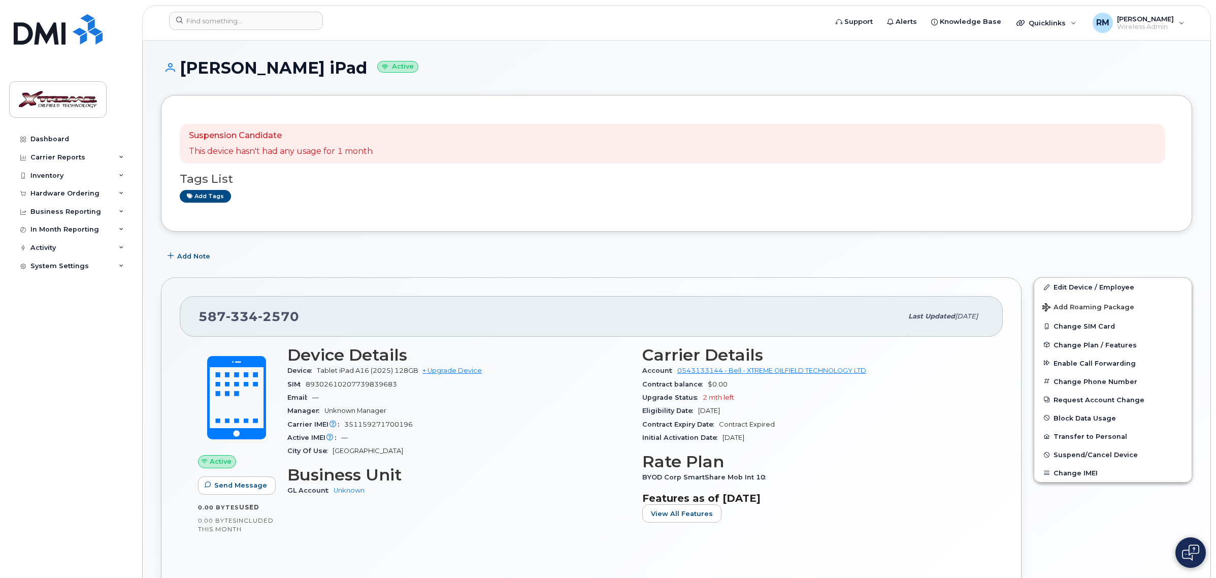 This screenshot has width=1216, height=578. Describe the element at coordinates (205, 196) in the screenshot. I see `a: Add tags` at that location.